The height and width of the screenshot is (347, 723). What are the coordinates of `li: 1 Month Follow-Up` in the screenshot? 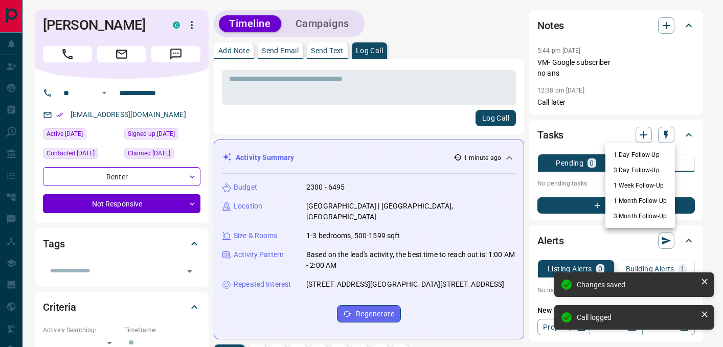 It's located at (640, 201).